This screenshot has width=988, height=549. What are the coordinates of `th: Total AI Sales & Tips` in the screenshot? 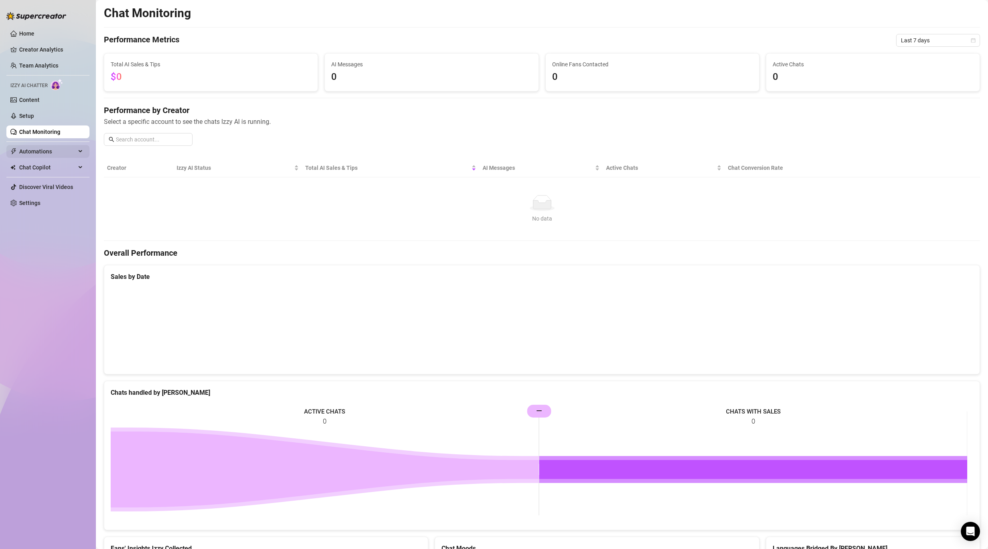 It's located at (391, 168).